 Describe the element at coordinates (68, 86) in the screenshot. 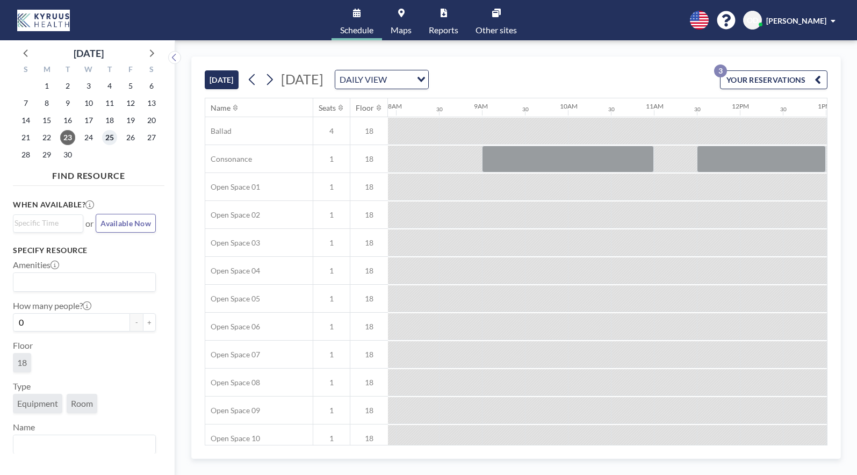

I see `span: Tuesday, September 2, 2025` at that location.